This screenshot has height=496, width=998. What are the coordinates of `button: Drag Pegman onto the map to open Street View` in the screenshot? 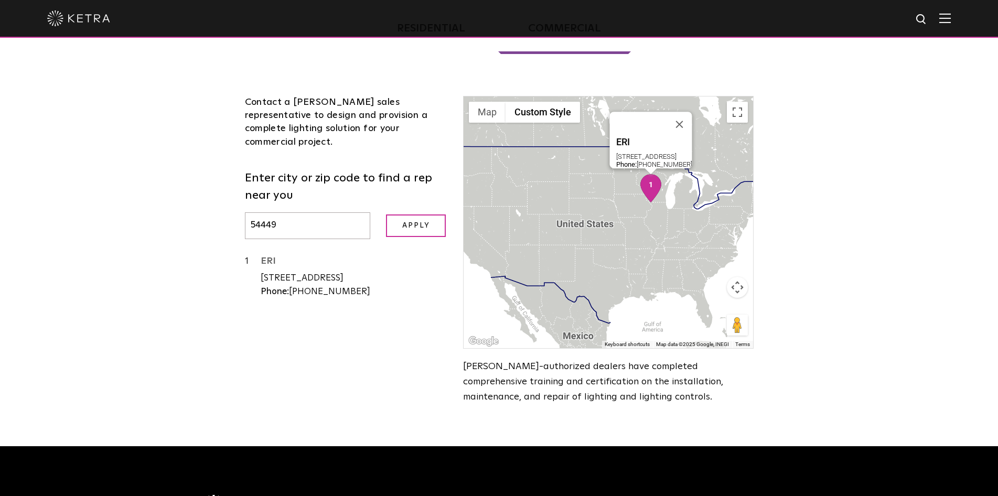 It's located at (737, 325).